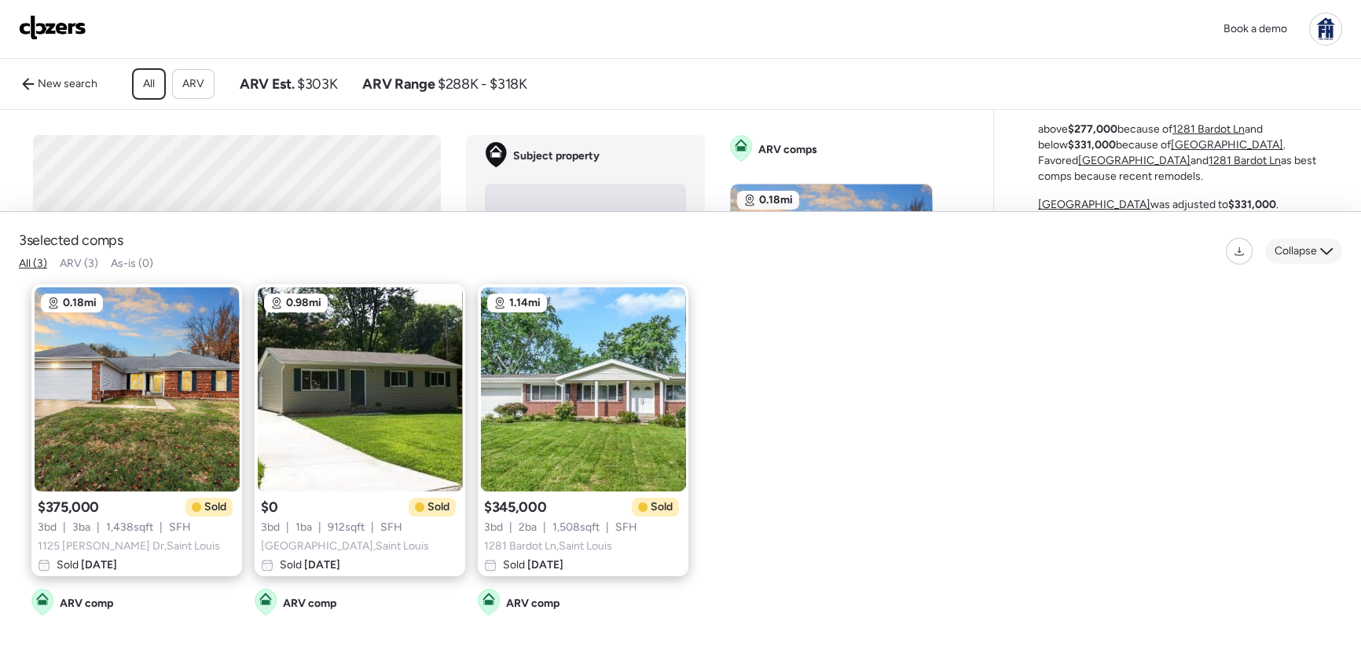 This screenshot has width=1361, height=650. What do you see at coordinates (482, 84) in the screenshot?
I see `span: $288K - $318K` at bounding box center [482, 84].